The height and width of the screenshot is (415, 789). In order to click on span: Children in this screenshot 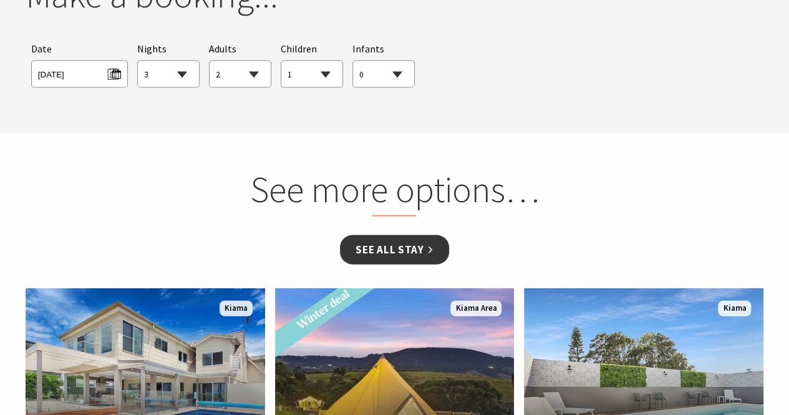, I will do `click(299, 49)`.